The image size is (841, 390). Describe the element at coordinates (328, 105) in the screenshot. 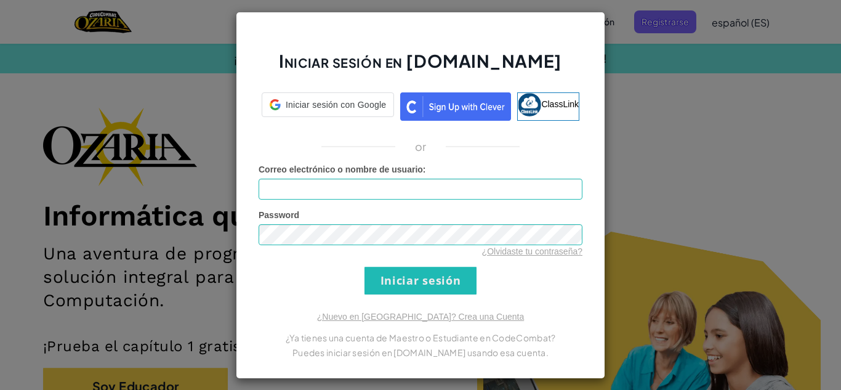

I see `div: Iniciar sesión con Google` at that location.